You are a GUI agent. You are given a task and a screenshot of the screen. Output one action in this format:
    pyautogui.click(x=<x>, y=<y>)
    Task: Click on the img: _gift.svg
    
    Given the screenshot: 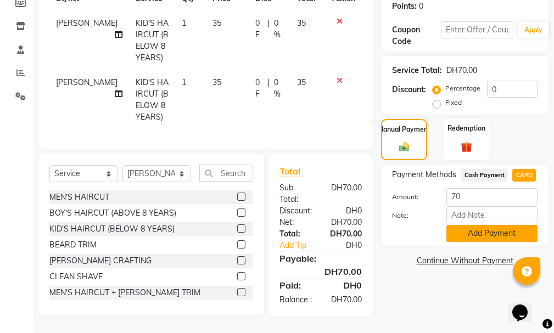 What is the action you would take?
    pyautogui.click(x=466, y=147)
    